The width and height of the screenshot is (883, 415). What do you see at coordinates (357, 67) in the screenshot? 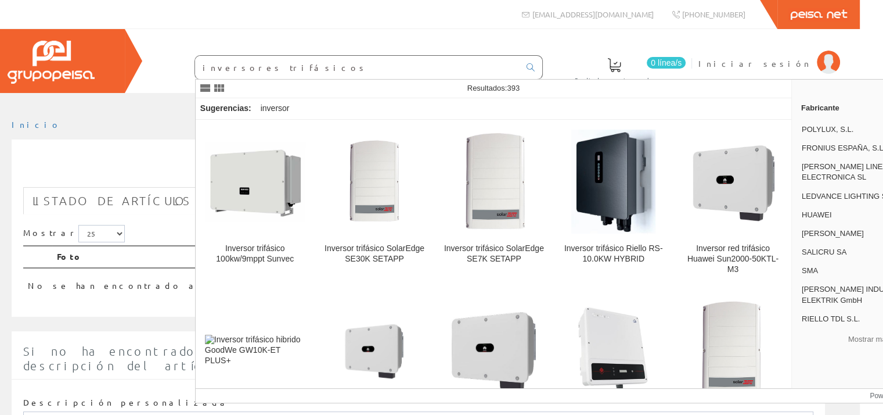
I see `input: Buscar ...` at bounding box center [357, 67].